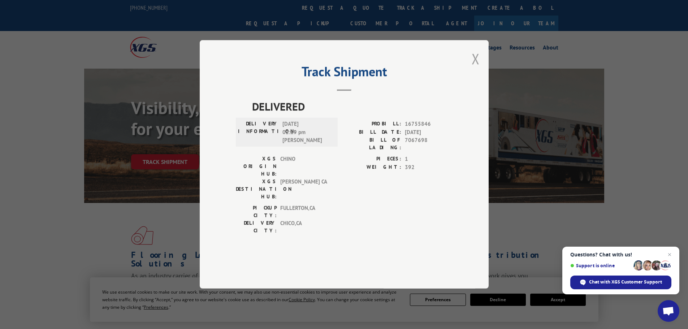  What do you see at coordinates (621, 282) in the screenshot?
I see `div: Chat with XGS Customer Support` at bounding box center [621, 282].